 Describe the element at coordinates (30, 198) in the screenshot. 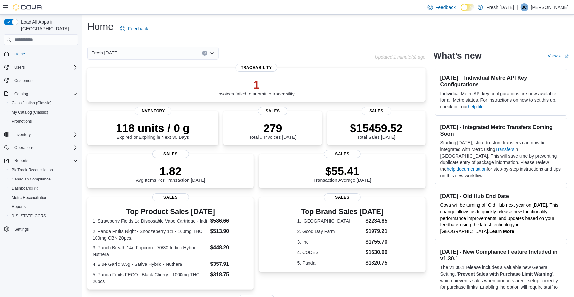

I see `a: Metrc Reconciliation` at that location.